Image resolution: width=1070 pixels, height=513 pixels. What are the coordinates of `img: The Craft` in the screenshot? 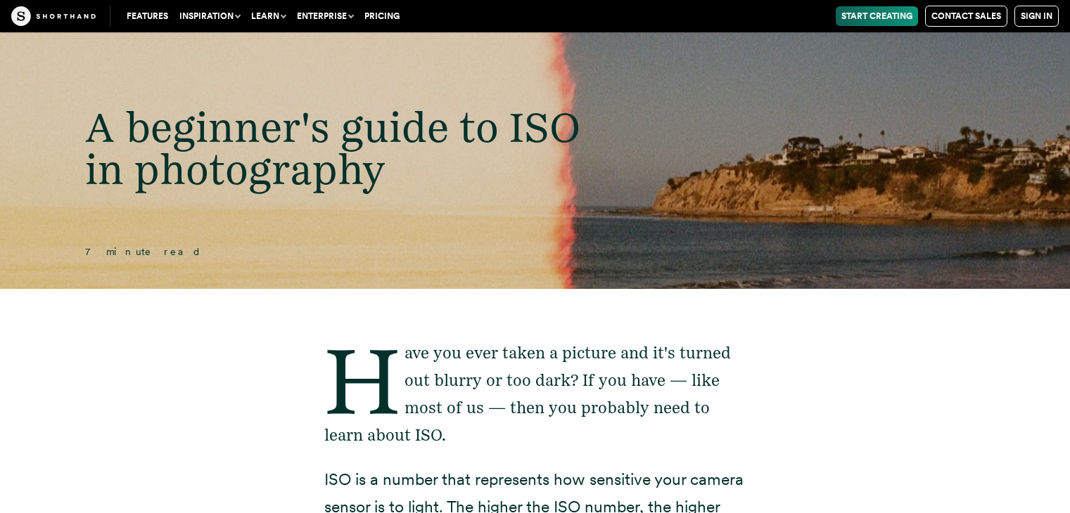 It's located at (53, 16).